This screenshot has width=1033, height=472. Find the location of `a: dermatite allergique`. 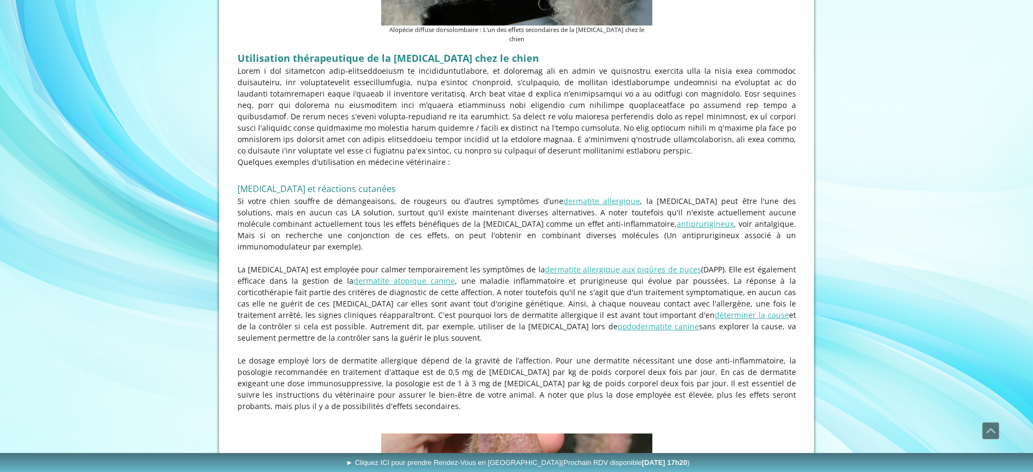

a: dermatite allergique is located at coordinates (601, 201).